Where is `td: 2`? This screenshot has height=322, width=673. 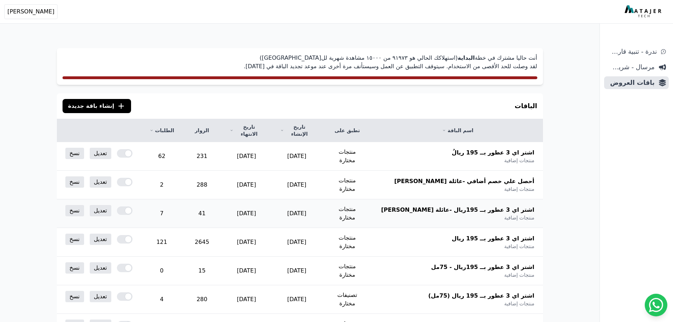 td: 2 is located at coordinates (162, 185).